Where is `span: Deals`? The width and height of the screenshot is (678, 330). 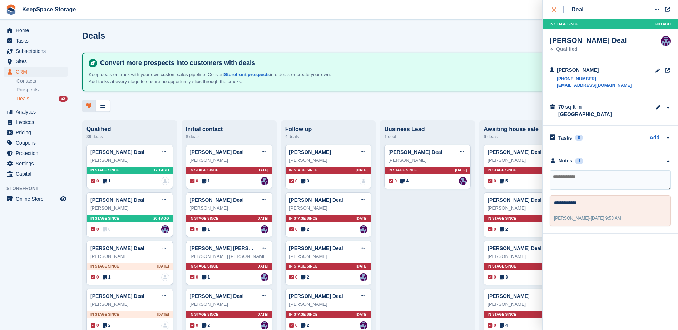 span: Deals is located at coordinates (23, 99).